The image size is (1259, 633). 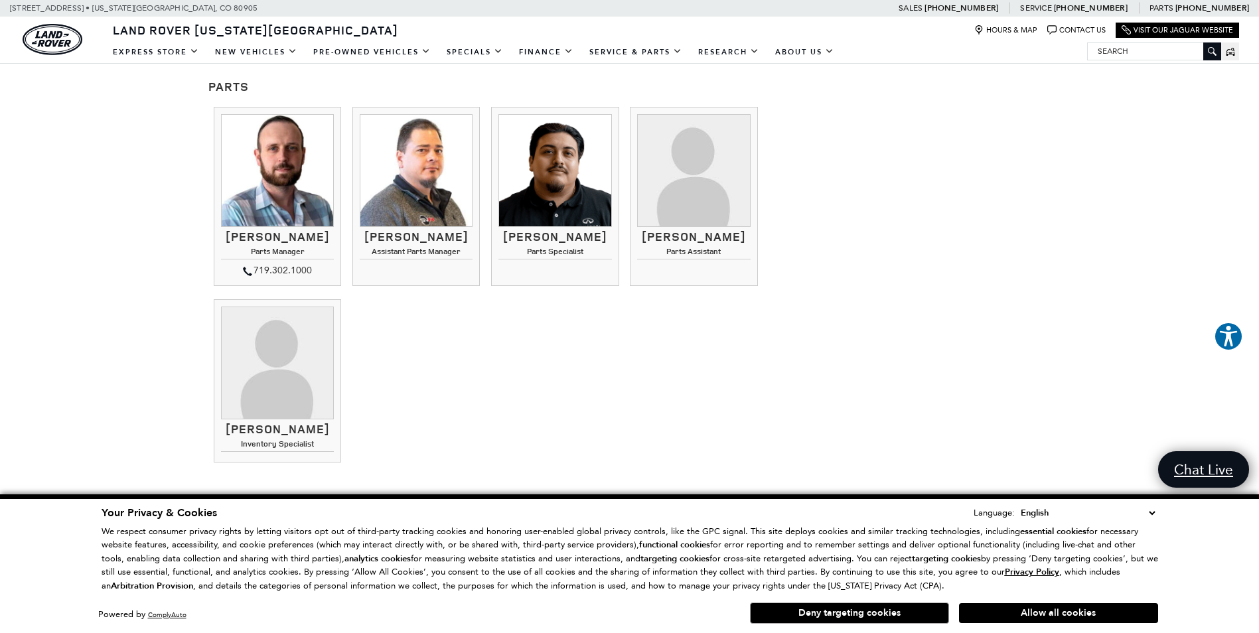 I want to click on a: Hours & Map, so click(x=1005, y=30).